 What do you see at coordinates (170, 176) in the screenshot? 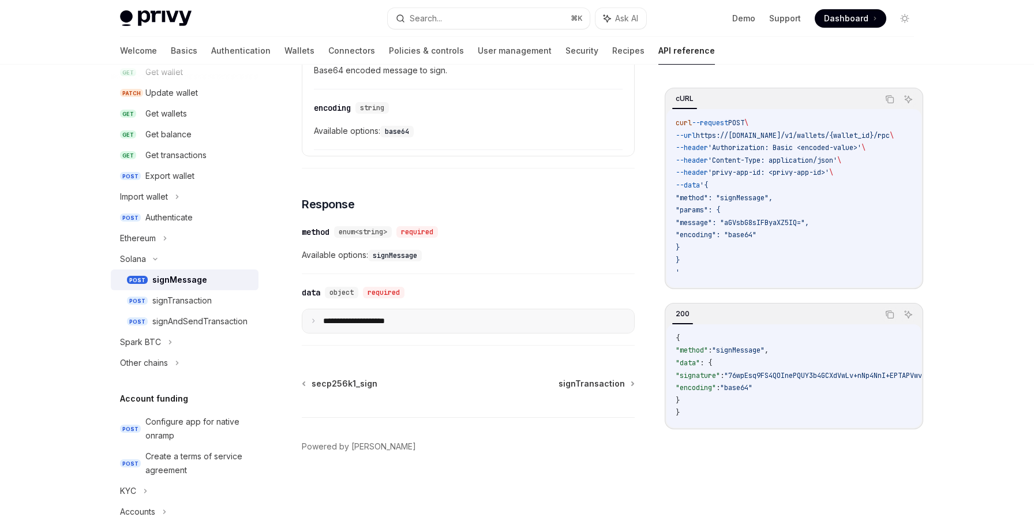
I see `div: Export wallet` at bounding box center [170, 176].